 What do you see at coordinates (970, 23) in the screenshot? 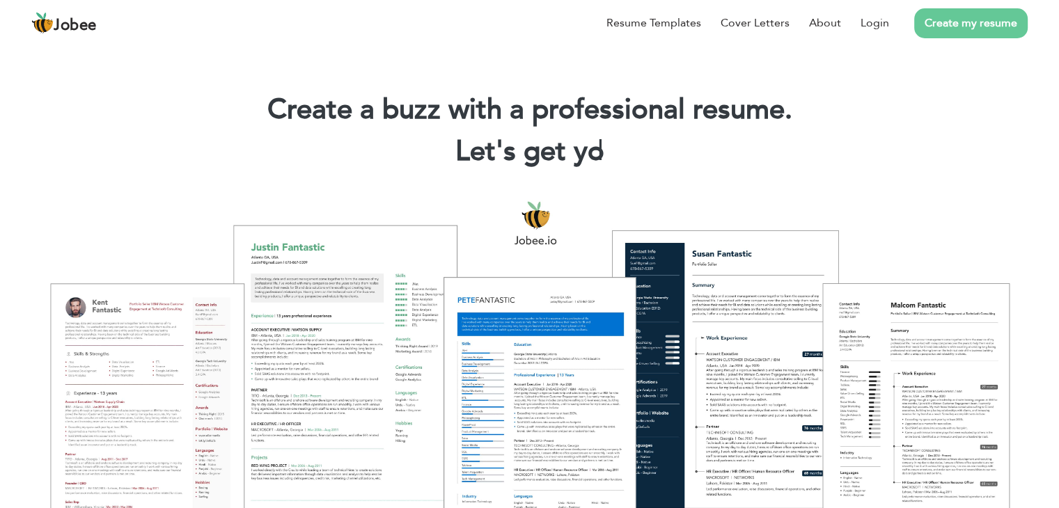
I see `a: Create my resume` at bounding box center [970, 23].